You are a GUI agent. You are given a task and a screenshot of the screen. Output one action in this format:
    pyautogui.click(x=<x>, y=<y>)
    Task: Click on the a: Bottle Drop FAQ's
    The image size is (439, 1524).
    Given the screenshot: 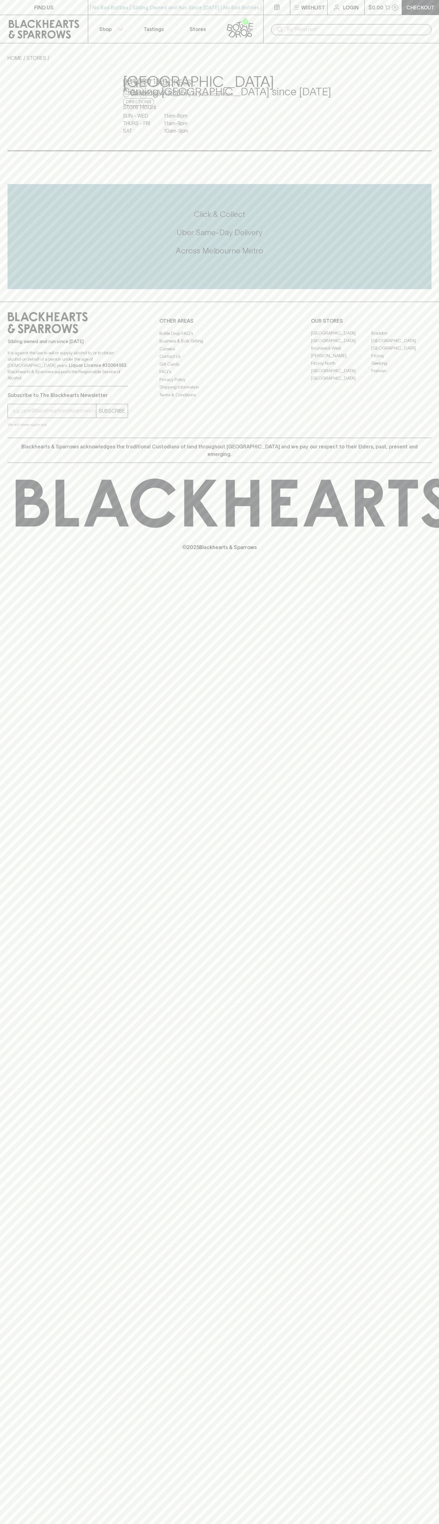 What is the action you would take?
    pyautogui.click(x=219, y=333)
    